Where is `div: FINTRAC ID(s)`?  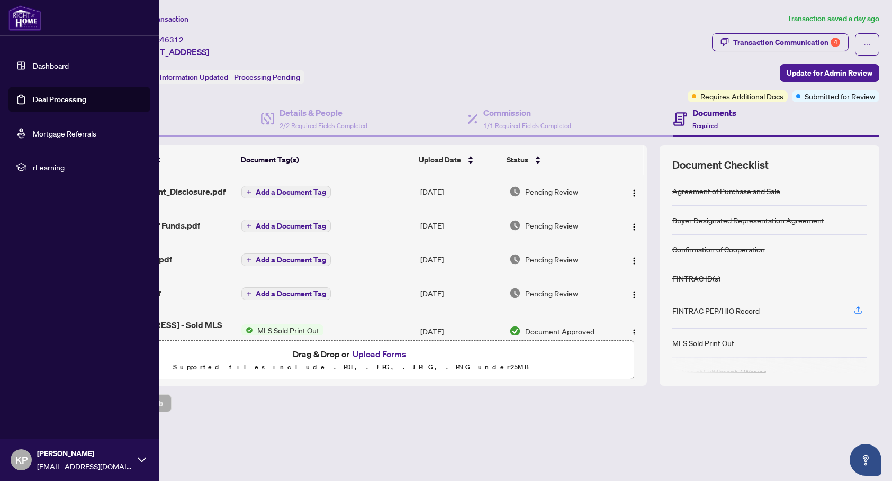 div: FINTRAC ID(s) is located at coordinates (696, 278).